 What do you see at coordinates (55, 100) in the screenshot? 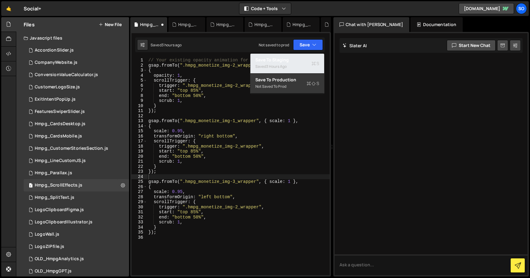
I see `div: ExitIntentPopUp.js` at bounding box center [55, 100].